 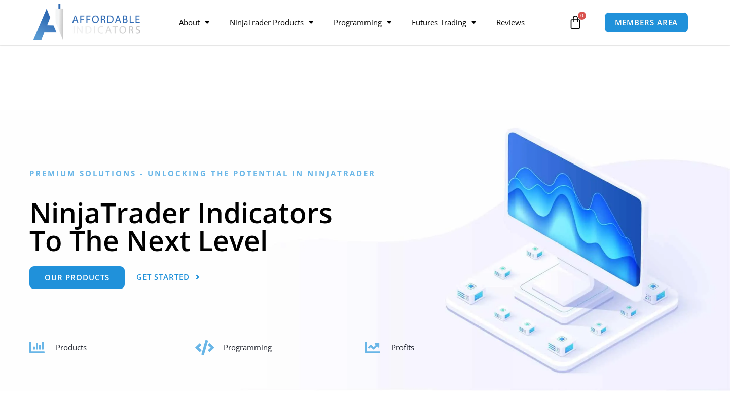 I want to click on h6: Premium Solutions - Unlocking the Potential in NinjaTrader, so click(x=365, y=173).